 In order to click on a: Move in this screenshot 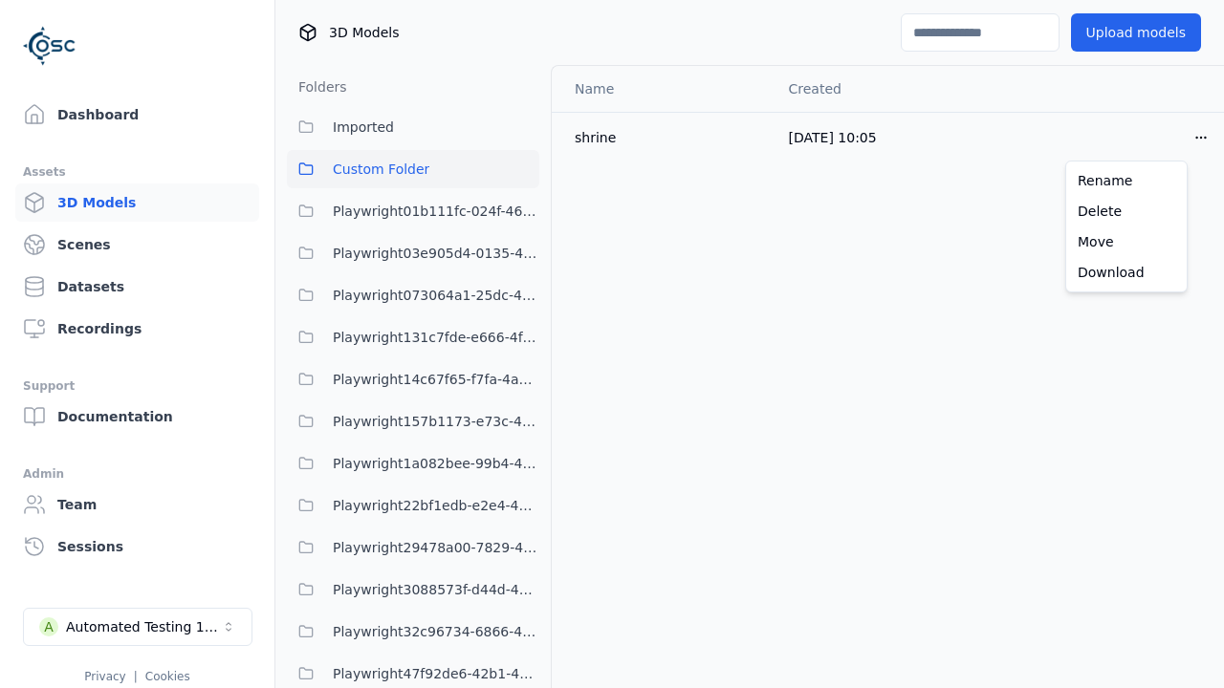, I will do `click(1126, 242)`.